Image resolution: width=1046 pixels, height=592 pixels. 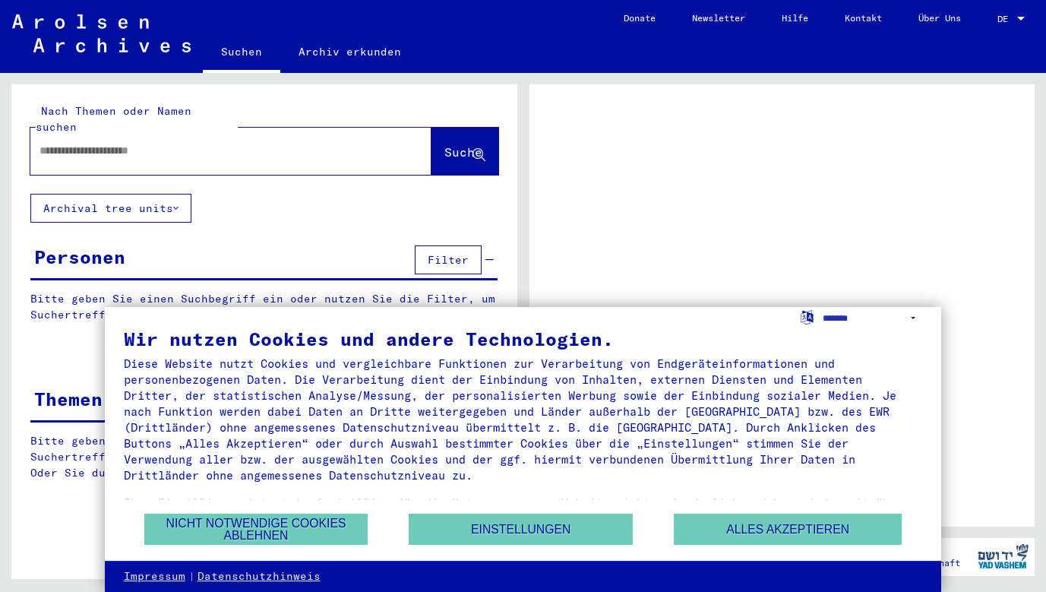 I want to click on p: Bitte geben Sie einen Suchbegriff ein oder nutzen Sie die Filter, um Suchertreffer zu erhalten. O..., so click(x=264, y=457).